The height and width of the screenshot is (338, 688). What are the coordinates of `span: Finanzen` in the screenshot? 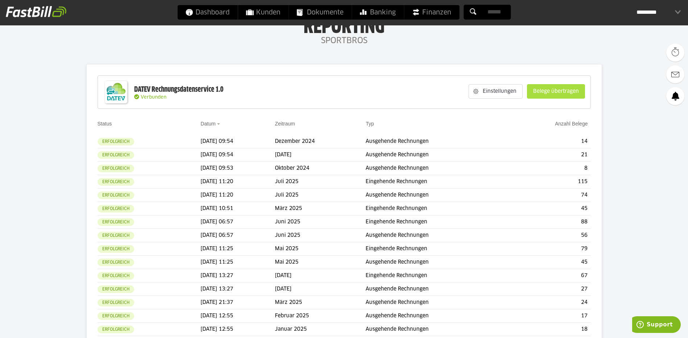 It's located at (432, 12).